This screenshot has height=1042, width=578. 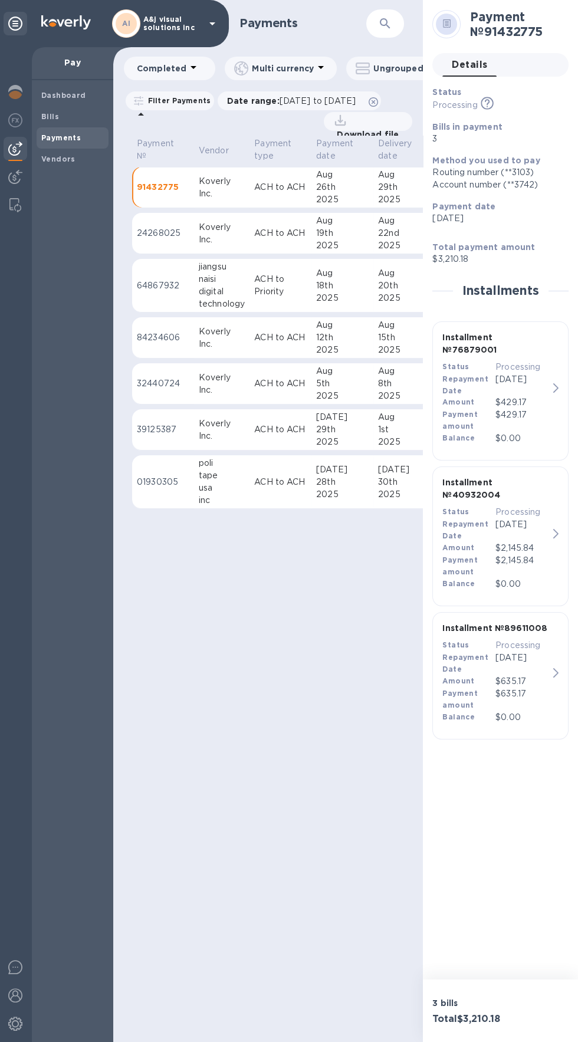 What do you see at coordinates (222, 463) in the screenshot?
I see `div: poli` at bounding box center [222, 463].